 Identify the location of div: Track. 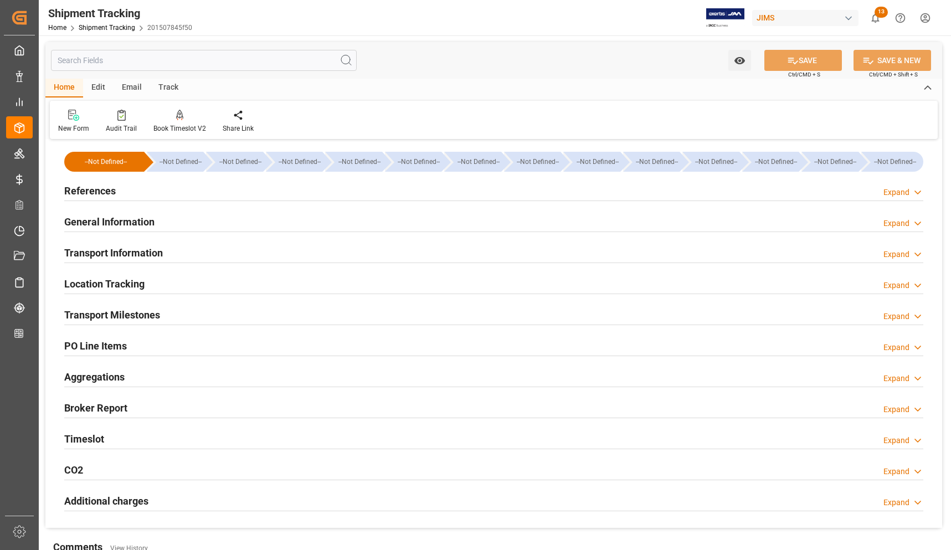
(168, 88).